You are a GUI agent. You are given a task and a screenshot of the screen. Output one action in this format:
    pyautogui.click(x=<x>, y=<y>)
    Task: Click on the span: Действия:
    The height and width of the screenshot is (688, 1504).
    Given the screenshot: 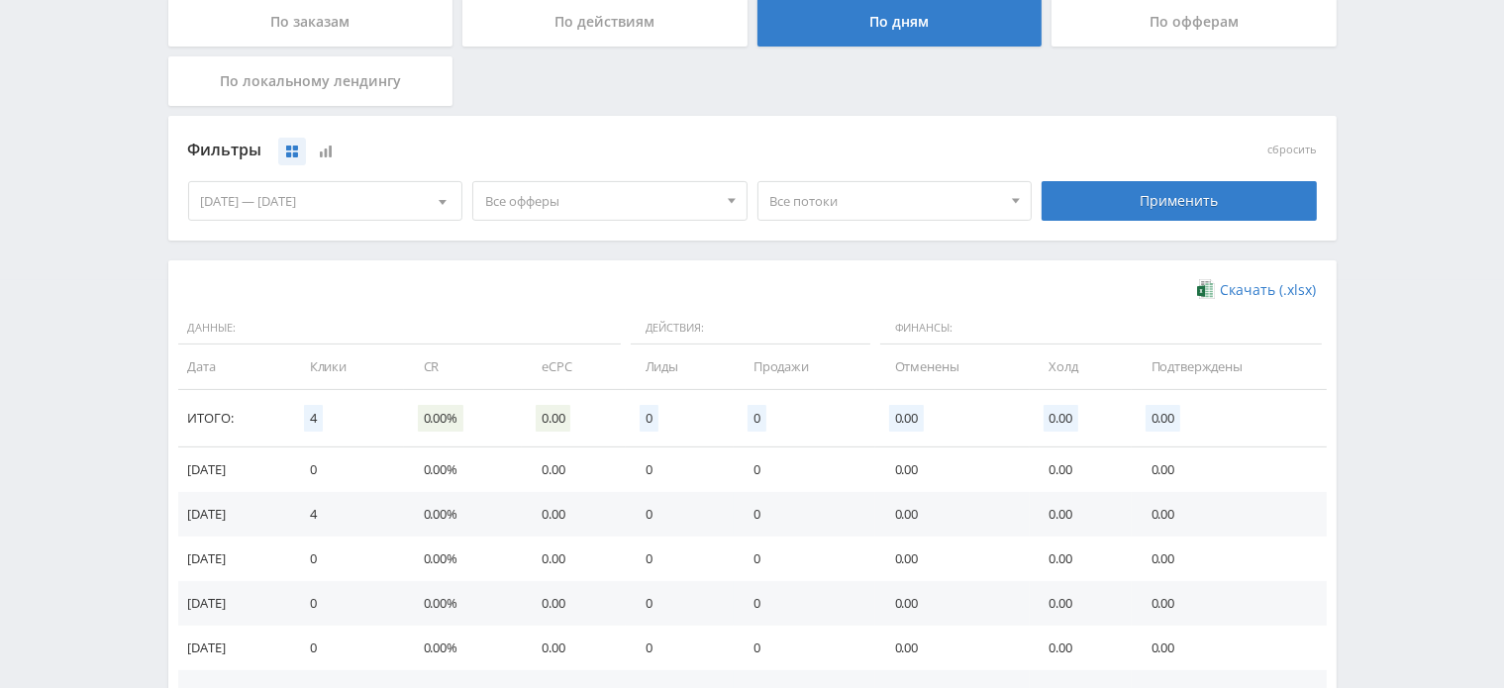 What is the action you would take?
    pyautogui.click(x=751, y=329)
    